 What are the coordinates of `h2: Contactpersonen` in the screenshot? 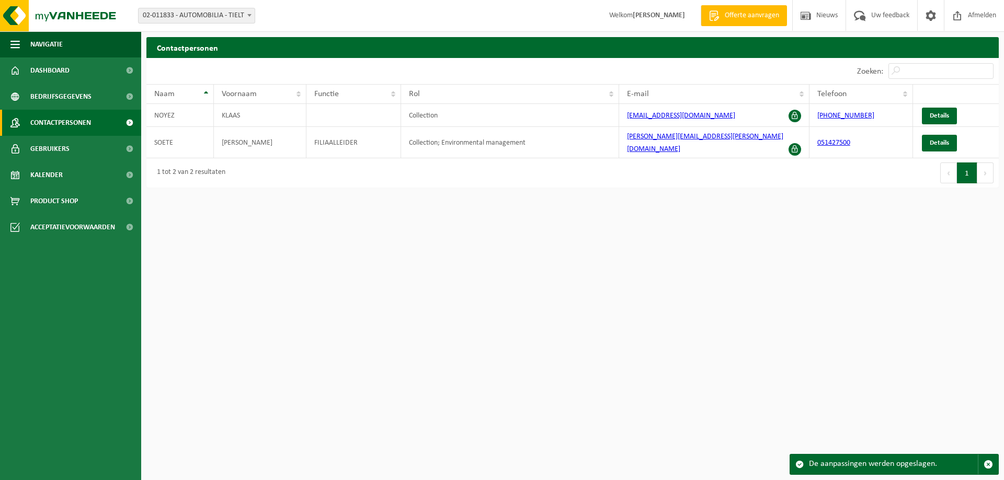 It's located at (572, 47).